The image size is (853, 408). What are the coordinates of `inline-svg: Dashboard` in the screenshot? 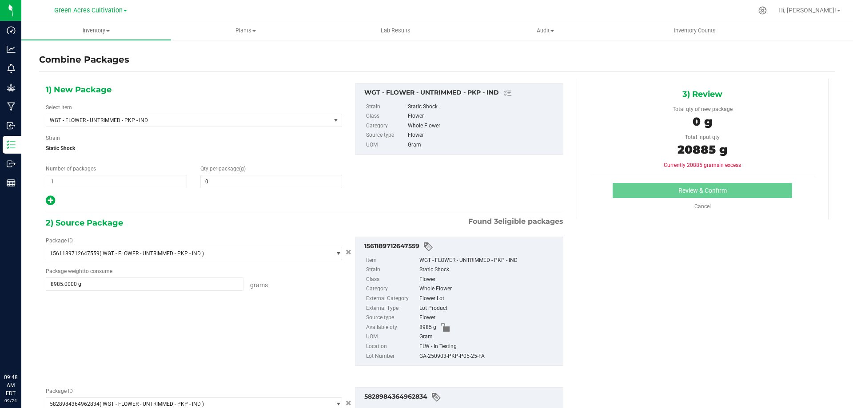 It's located at (11, 30).